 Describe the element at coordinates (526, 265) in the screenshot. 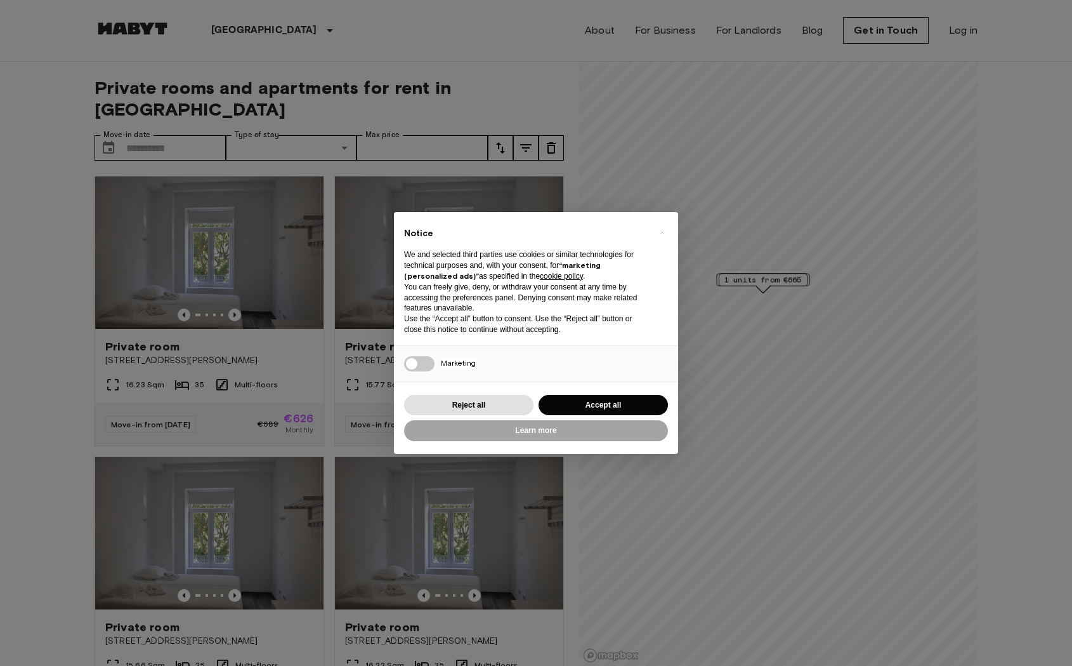

I see `p: We and selected third parties use cookies or similar technologies for technical purposes and, wit...` at that location.